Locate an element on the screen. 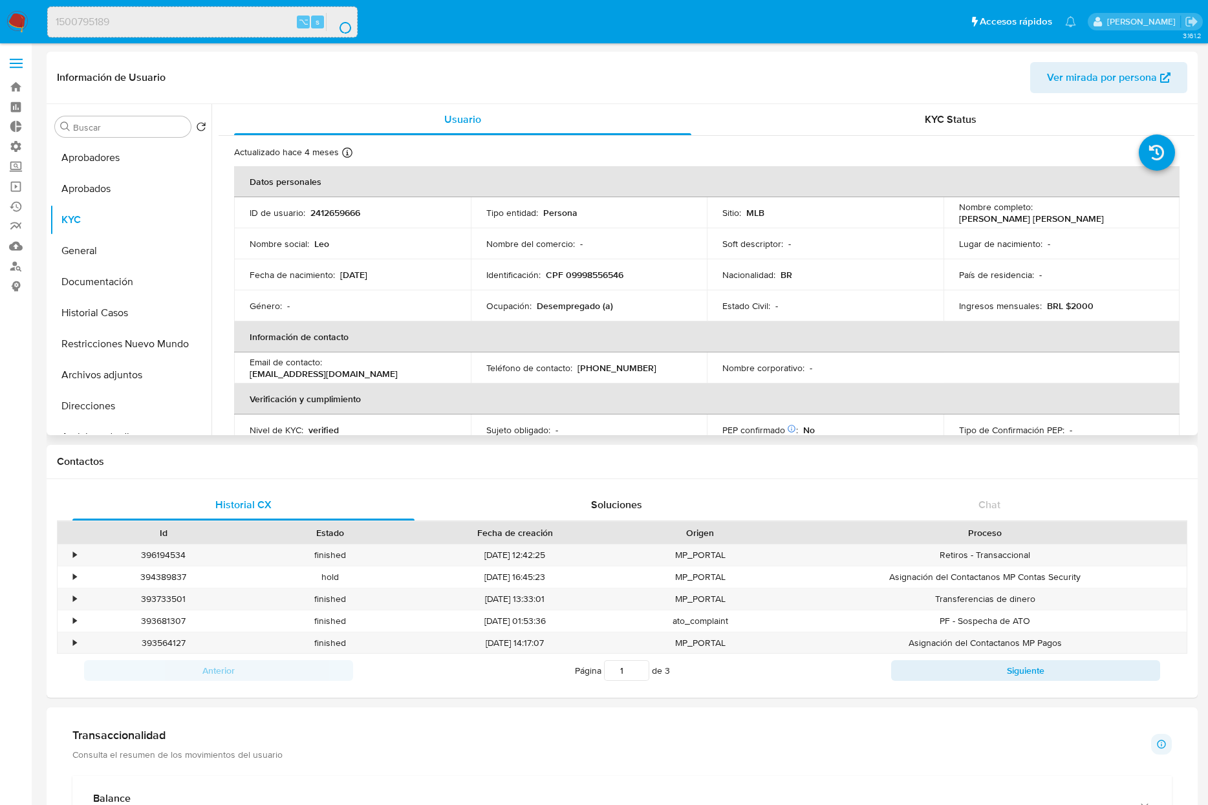 This screenshot has height=805, width=1208. span: Chat is located at coordinates (989, 504).